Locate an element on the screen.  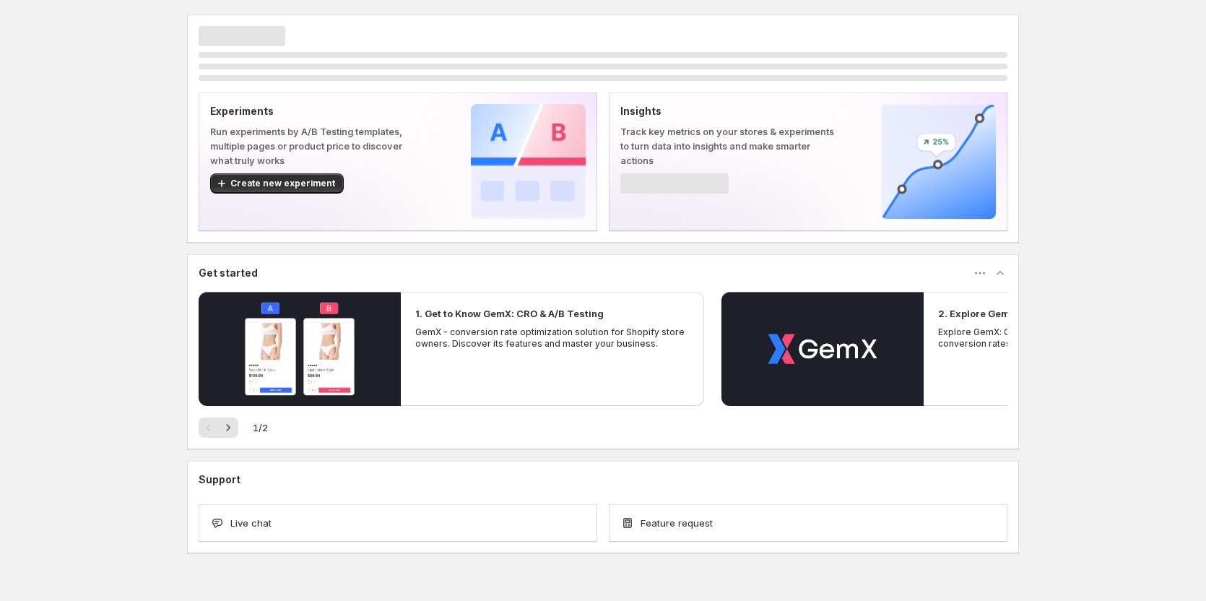
p: GemX - conversion rate optimization solution for Shopify store owners. Discover its features and ... is located at coordinates (552, 338).